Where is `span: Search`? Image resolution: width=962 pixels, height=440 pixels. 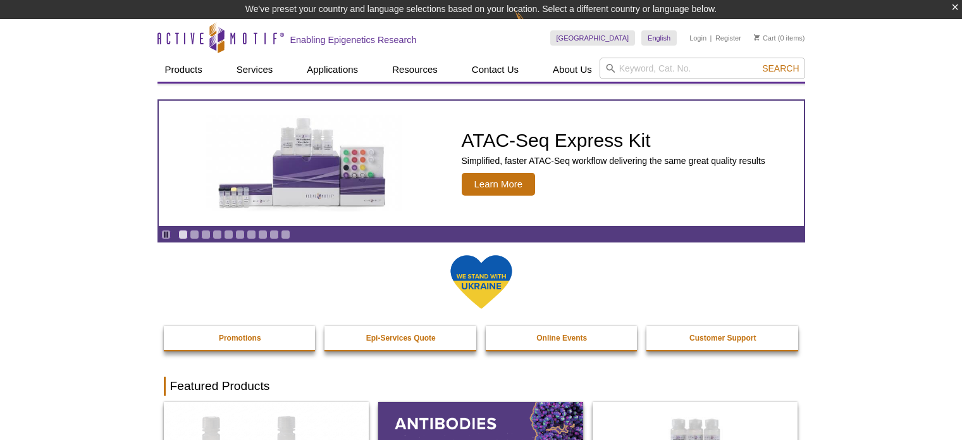
span: Search is located at coordinates (781, 68).